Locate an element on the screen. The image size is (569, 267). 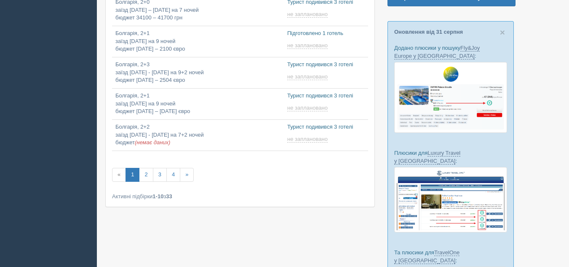
a: 3 is located at coordinates (160, 174).